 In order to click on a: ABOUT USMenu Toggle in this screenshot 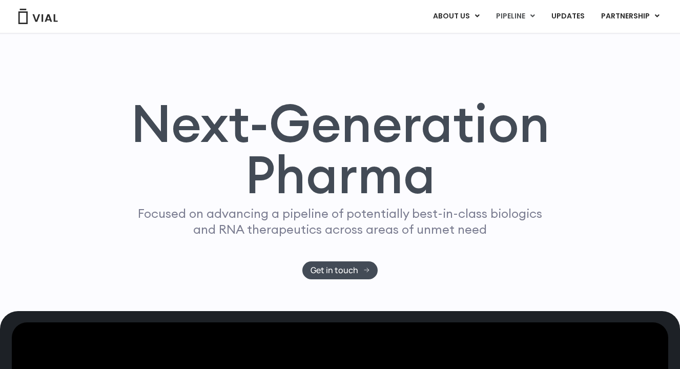, I will do `click(456, 16)`.